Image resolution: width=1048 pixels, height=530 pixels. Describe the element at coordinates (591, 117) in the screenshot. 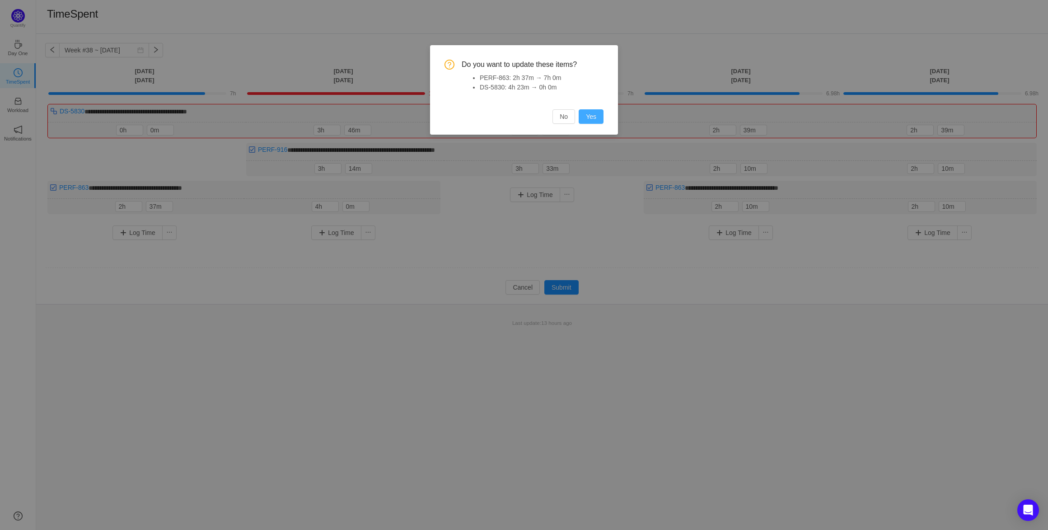

I see `button: Yes` at that location.